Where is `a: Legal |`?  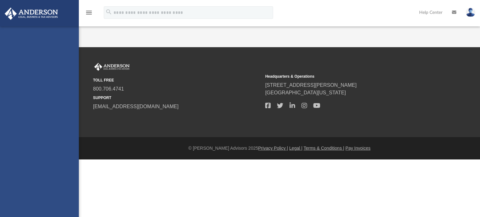
a: Legal | is located at coordinates (296, 148).